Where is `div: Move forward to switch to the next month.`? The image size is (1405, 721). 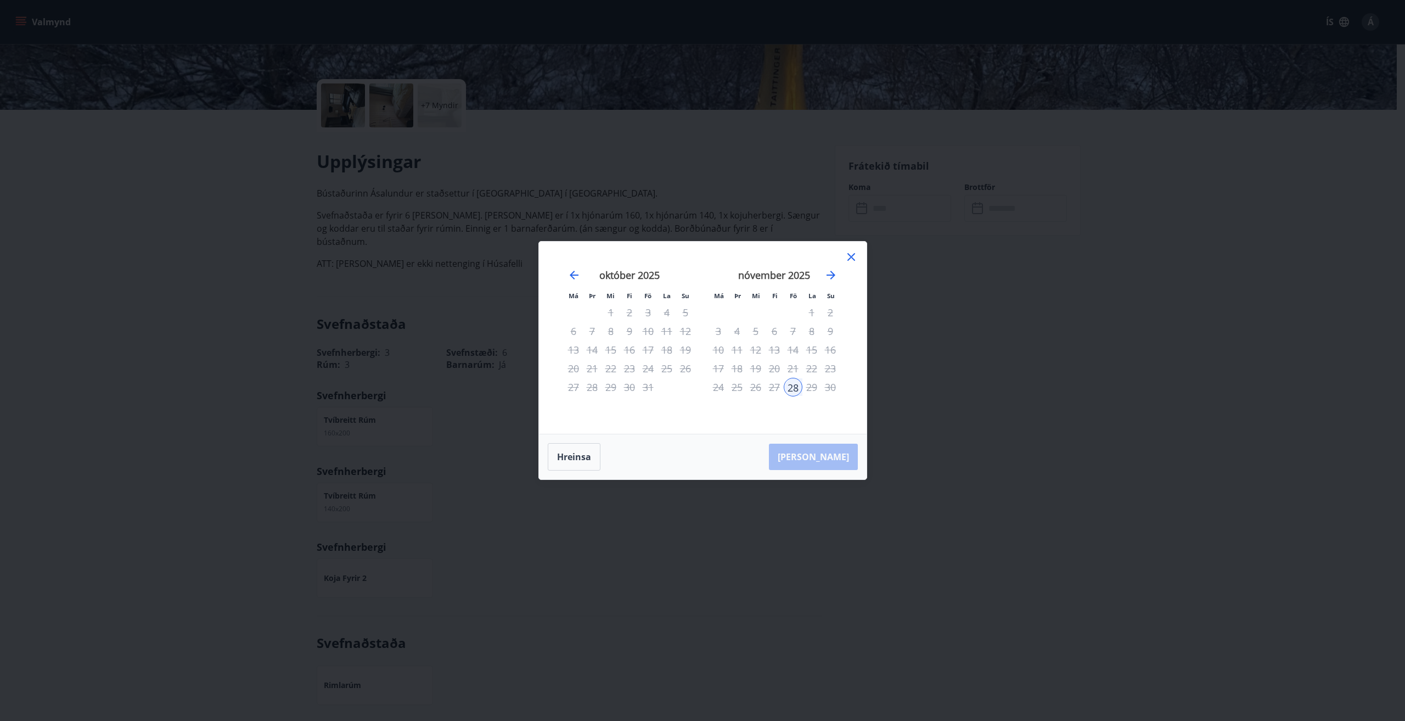 div: Move forward to switch to the next month. is located at coordinates (831, 275).